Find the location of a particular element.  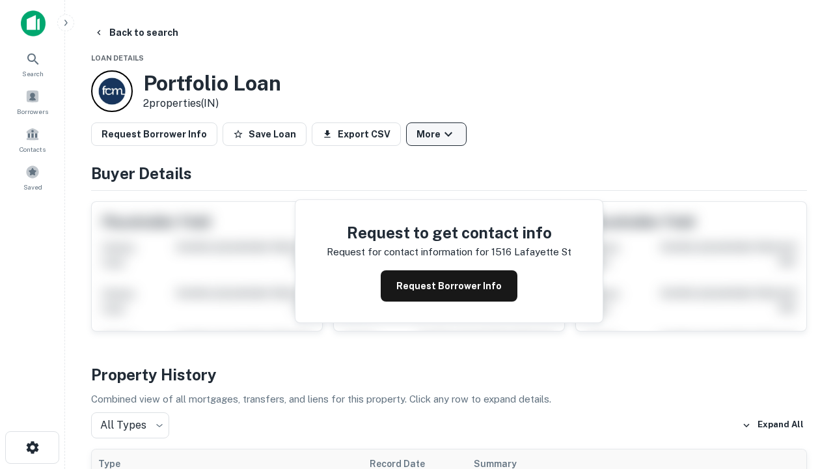

p: 1516 lafayette st is located at coordinates (531, 252).